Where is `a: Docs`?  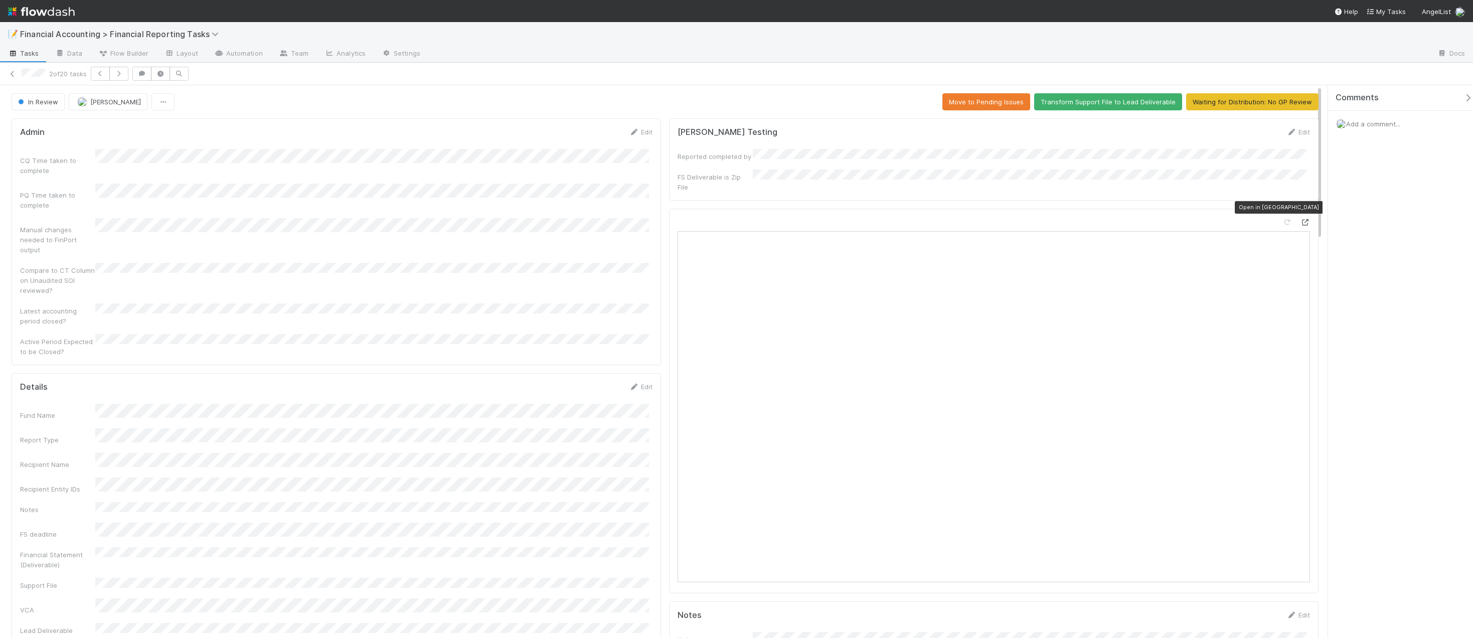 a: Docs is located at coordinates (1451, 54).